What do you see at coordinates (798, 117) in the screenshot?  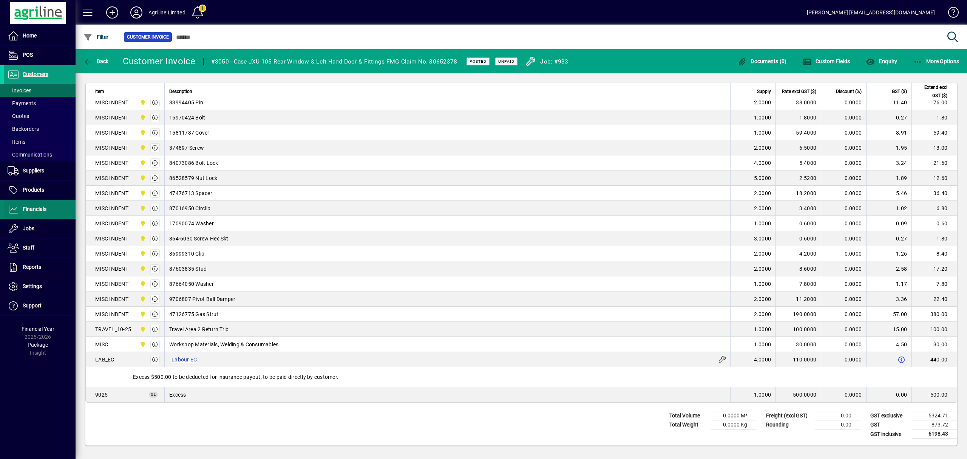 I see `div: 1.8000` at bounding box center [798, 117].